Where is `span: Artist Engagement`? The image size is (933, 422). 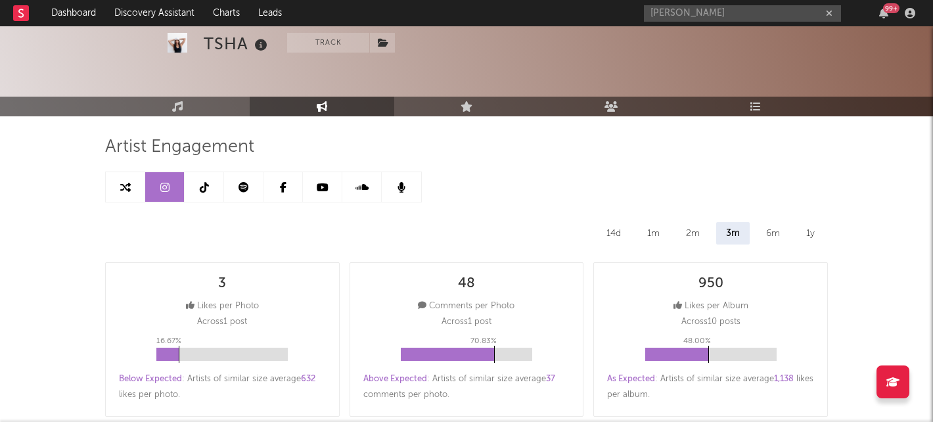
span: Artist Engagement is located at coordinates (179, 147).